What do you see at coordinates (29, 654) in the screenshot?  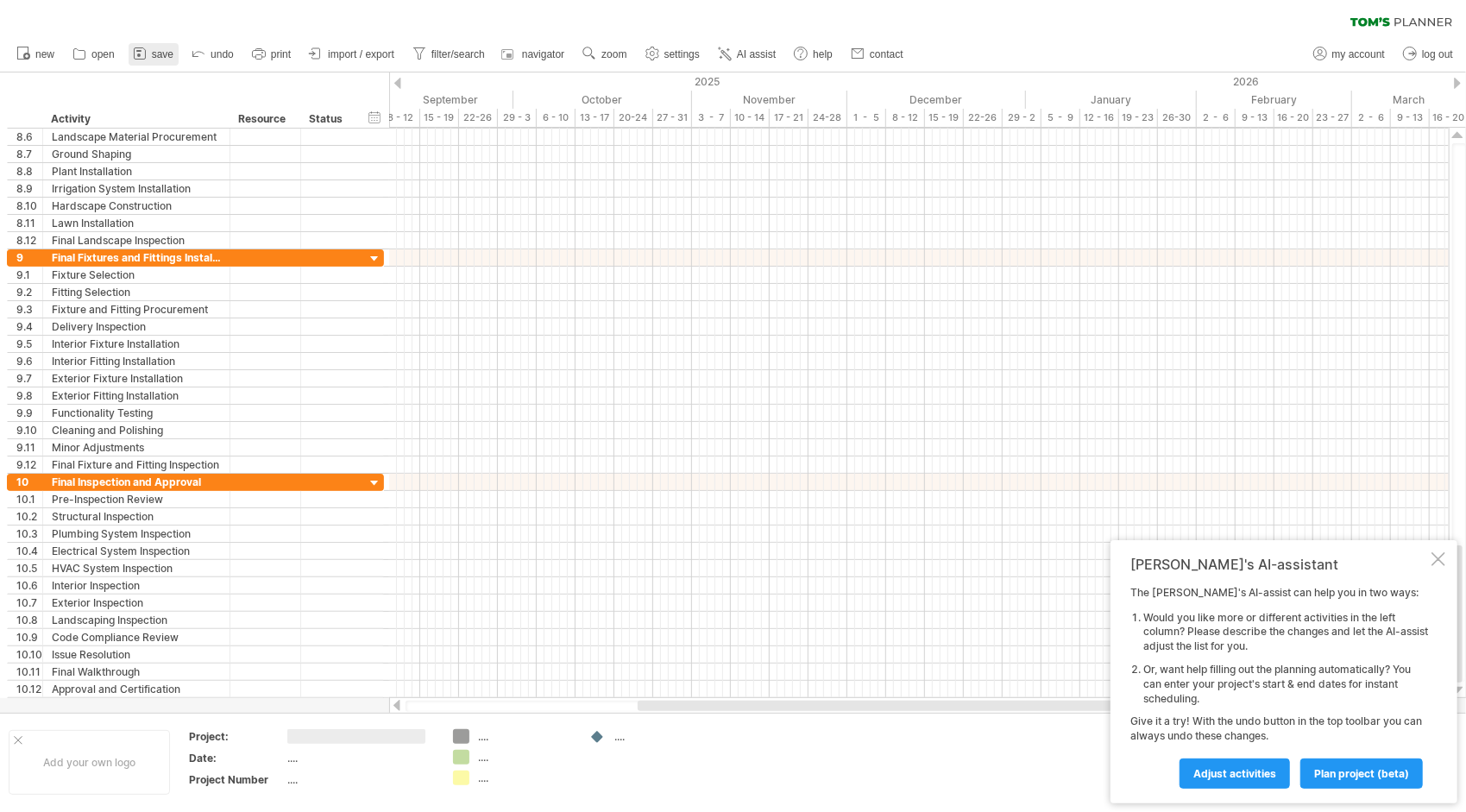 I see `div: 10.10` at bounding box center [29, 654].